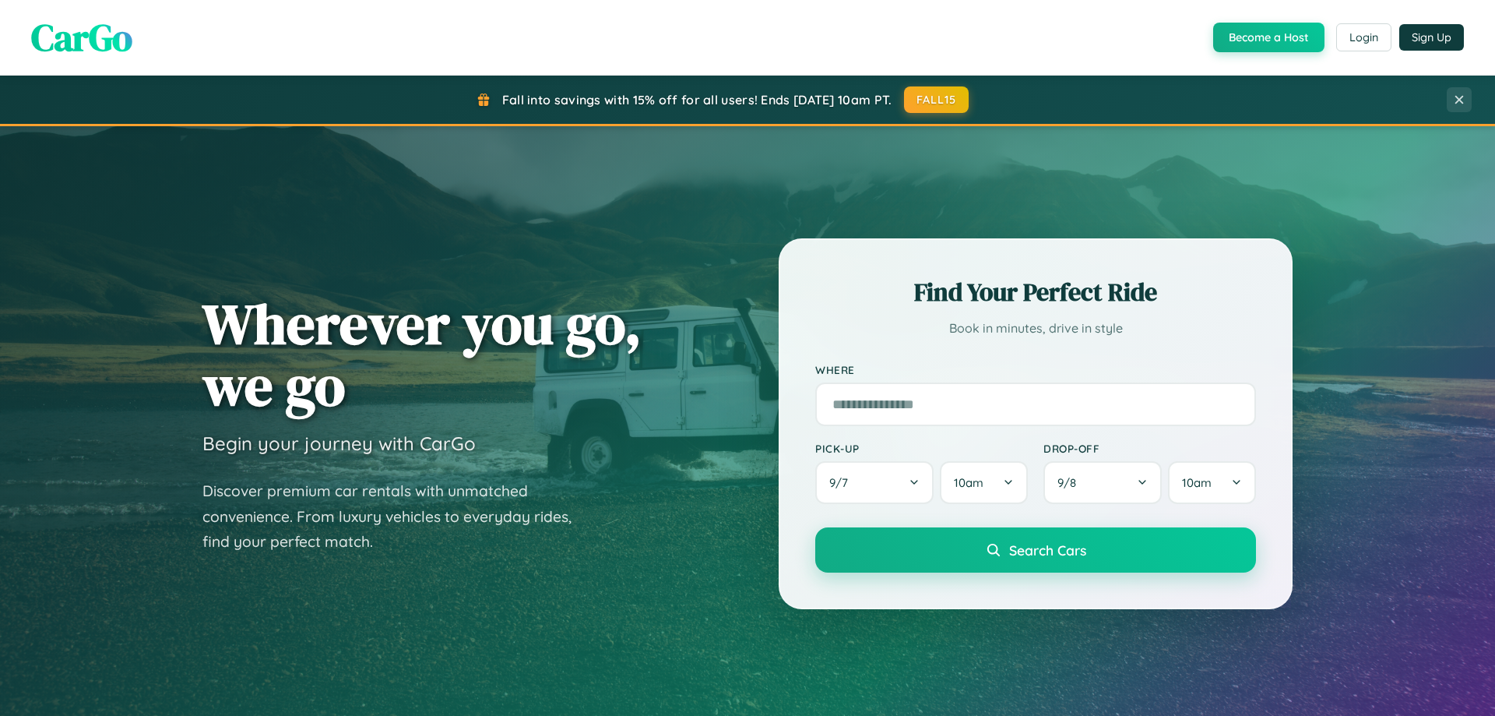 The image size is (1495, 716). What do you see at coordinates (921, 448) in the screenshot?
I see `label: Pick-up` at bounding box center [921, 448].